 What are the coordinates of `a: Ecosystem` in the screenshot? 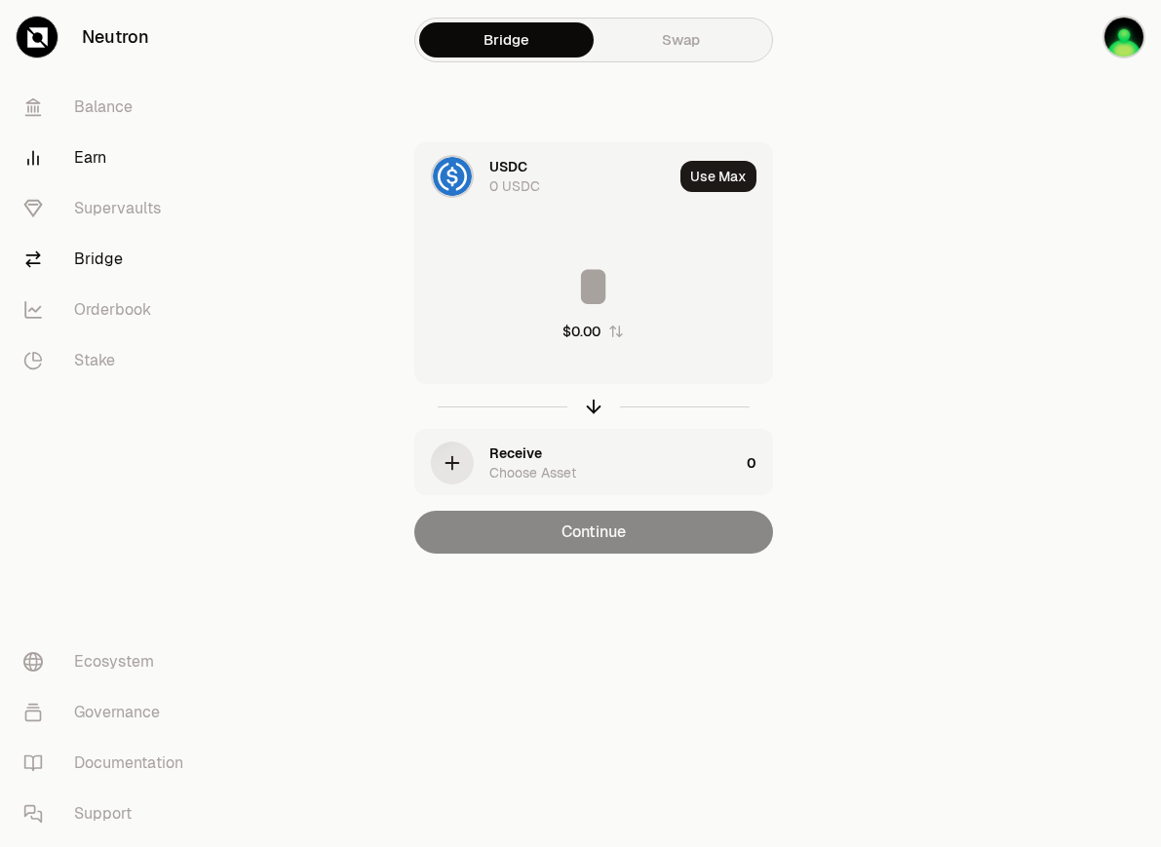 It's located at (109, 662).